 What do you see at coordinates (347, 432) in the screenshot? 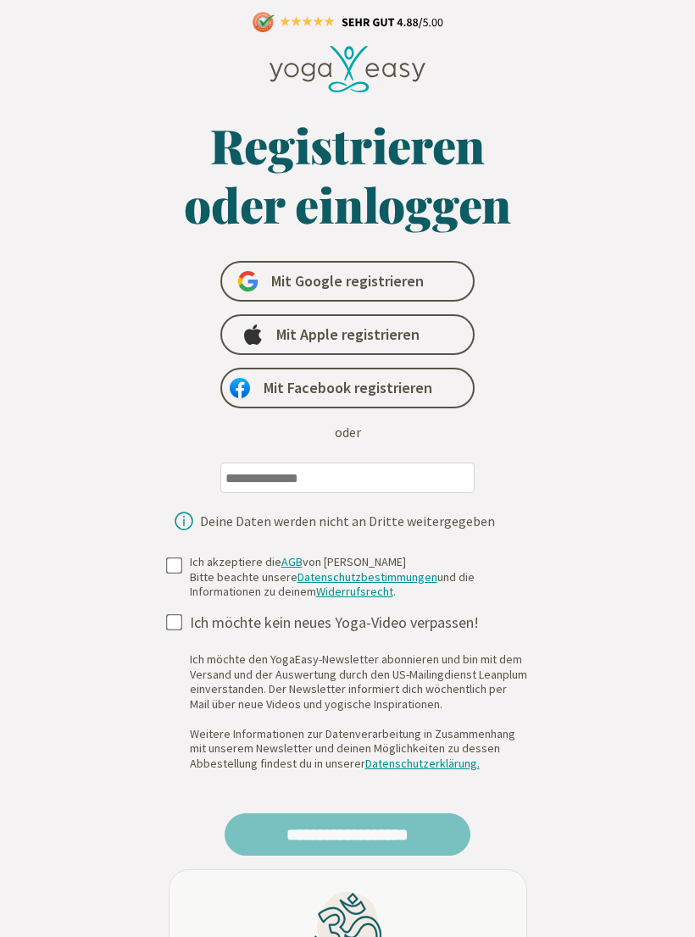
I see `div: oder` at bounding box center [347, 432].